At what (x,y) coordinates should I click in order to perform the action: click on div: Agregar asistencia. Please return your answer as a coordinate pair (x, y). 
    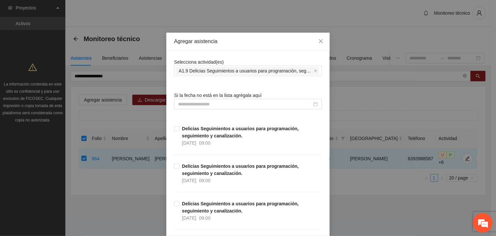
    Looking at the image, I should click on (248, 42).